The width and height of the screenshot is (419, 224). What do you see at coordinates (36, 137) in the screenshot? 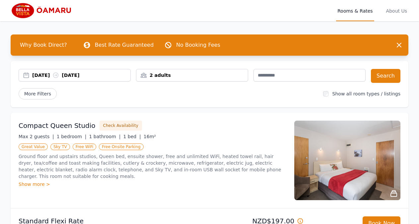
I see `span: Max 2 guests |` at bounding box center [36, 137].